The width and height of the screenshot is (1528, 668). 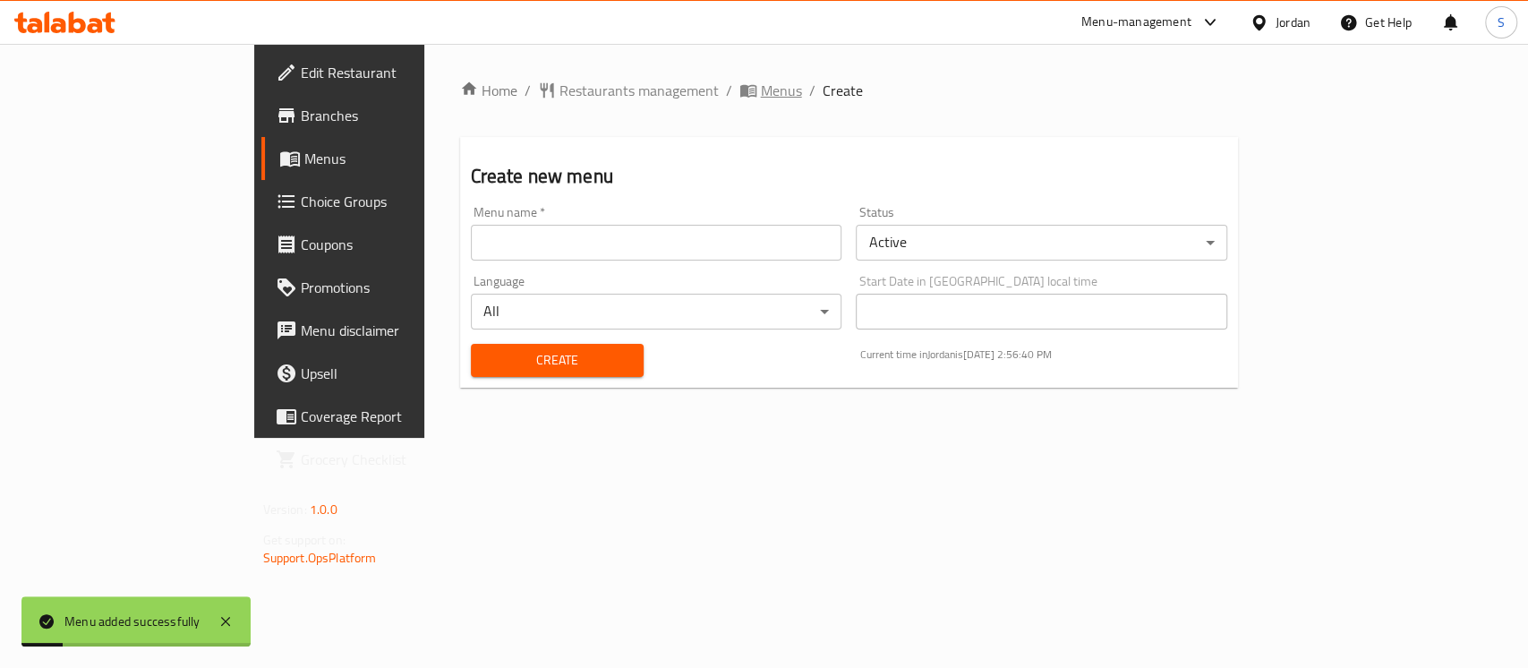 I want to click on a: Upsell, so click(x=385, y=373).